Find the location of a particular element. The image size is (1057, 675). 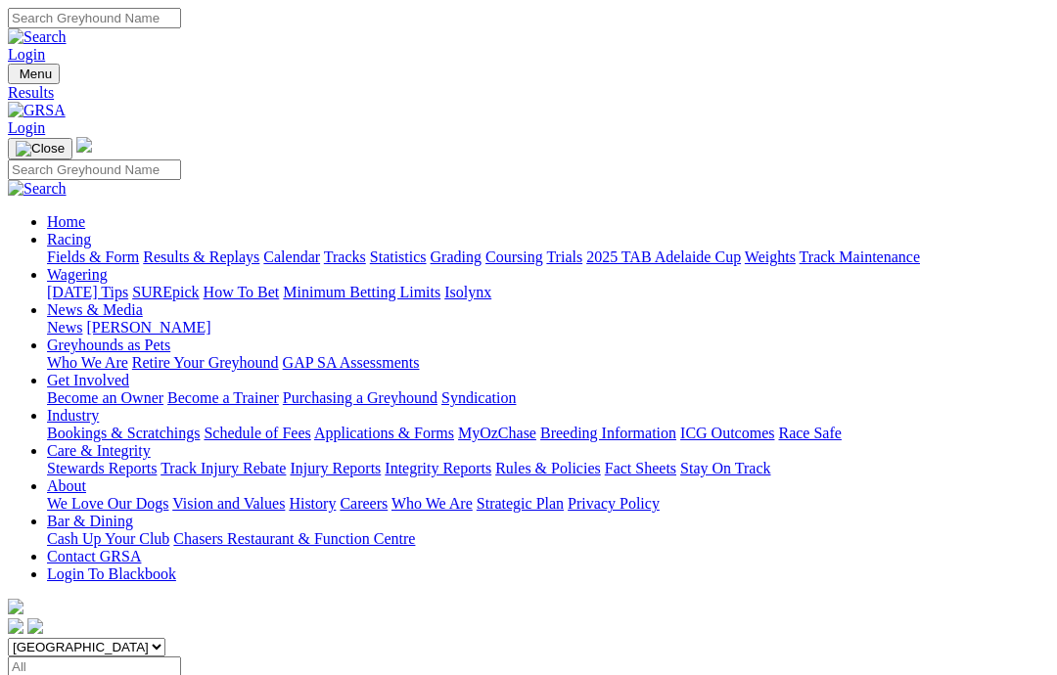

a: Care & Integrity is located at coordinates (99, 450).